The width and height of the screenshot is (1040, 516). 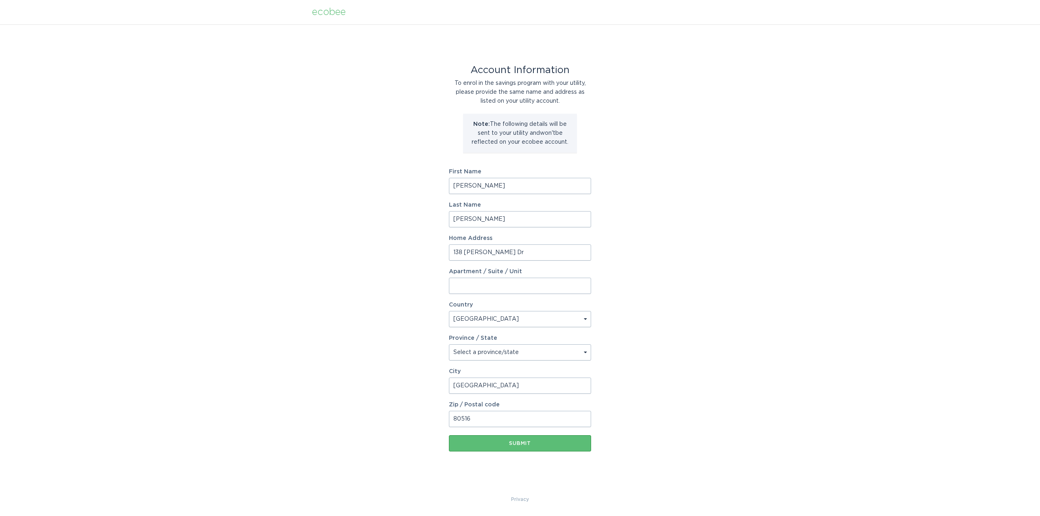 What do you see at coordinates (520, 272) in the screenshot?
I see `label: Apartment / Suite / Unit` at bounding box center [520, 272].